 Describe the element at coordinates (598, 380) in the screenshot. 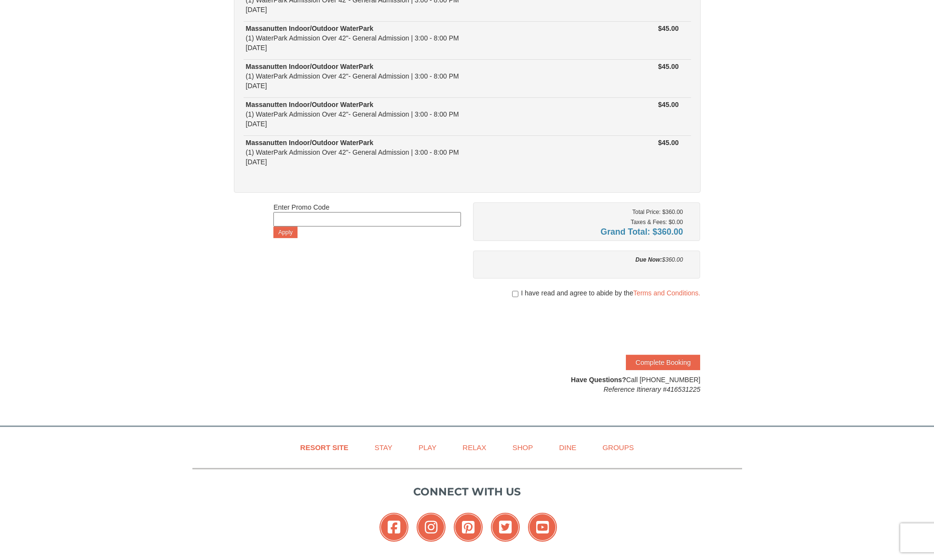

I see `strong: Have Questions?` at that location.